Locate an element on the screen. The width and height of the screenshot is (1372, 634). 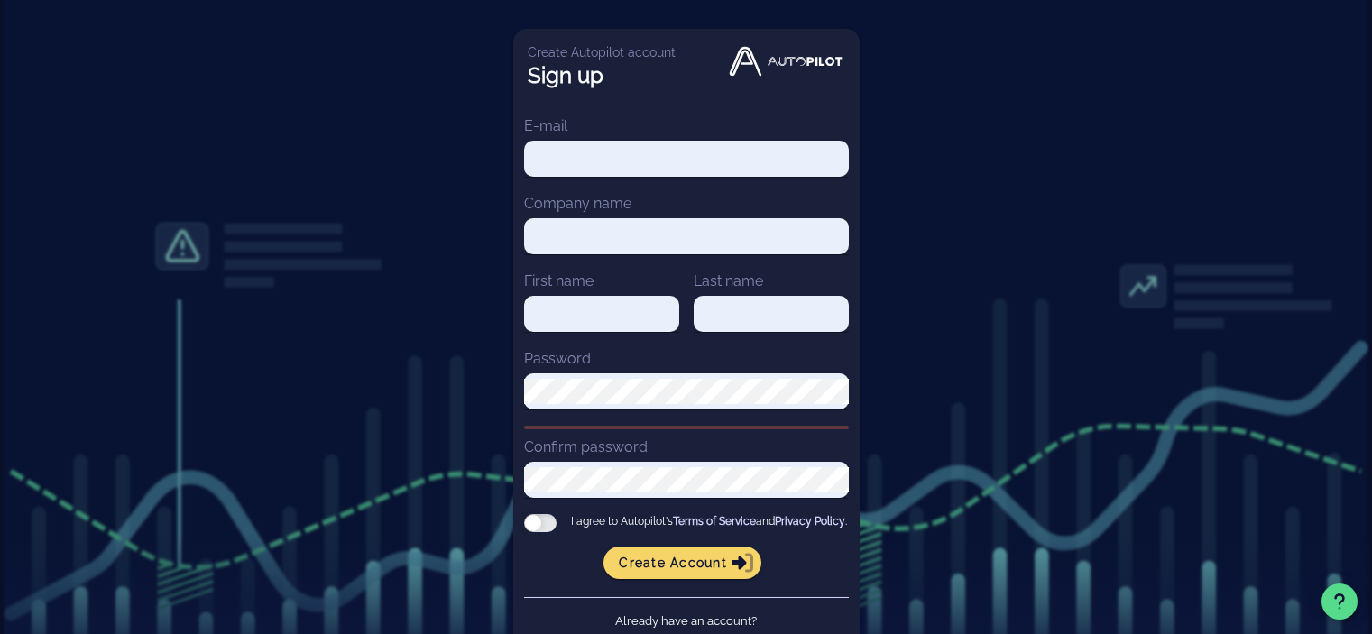
label: First name is located at coordinates (558, 281).